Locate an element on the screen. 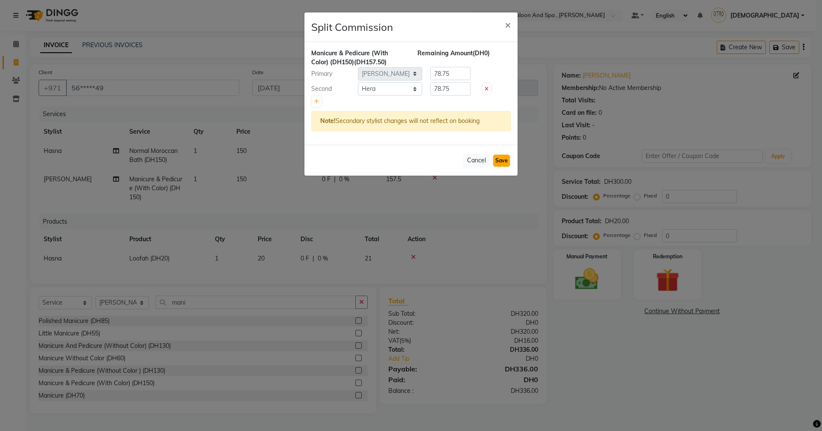  button: Close is located at coordinates (508, 24).